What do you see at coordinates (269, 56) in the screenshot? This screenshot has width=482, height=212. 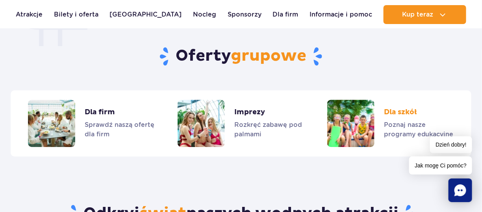 I see `span: grupowe` at bounding box center [269, 56].